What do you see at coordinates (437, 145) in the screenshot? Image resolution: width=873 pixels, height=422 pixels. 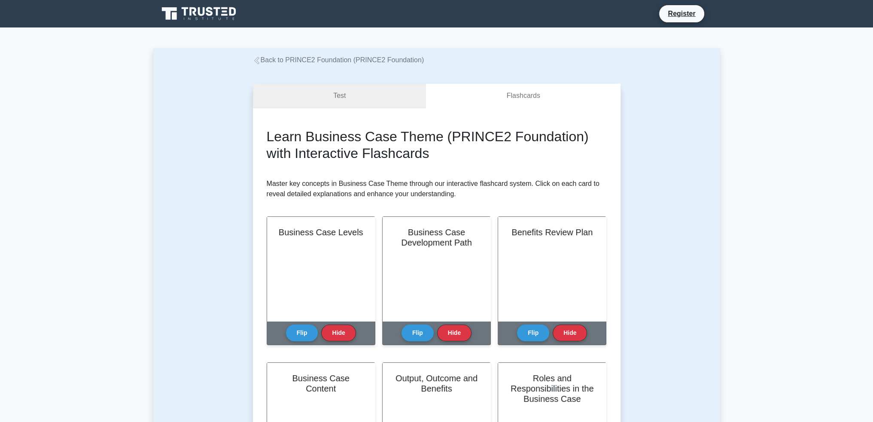 I see `h2: Learn Business Case Theme (PRINCE2 Foundation) with Interactive Flashcards` at bounding box center [437, 145].